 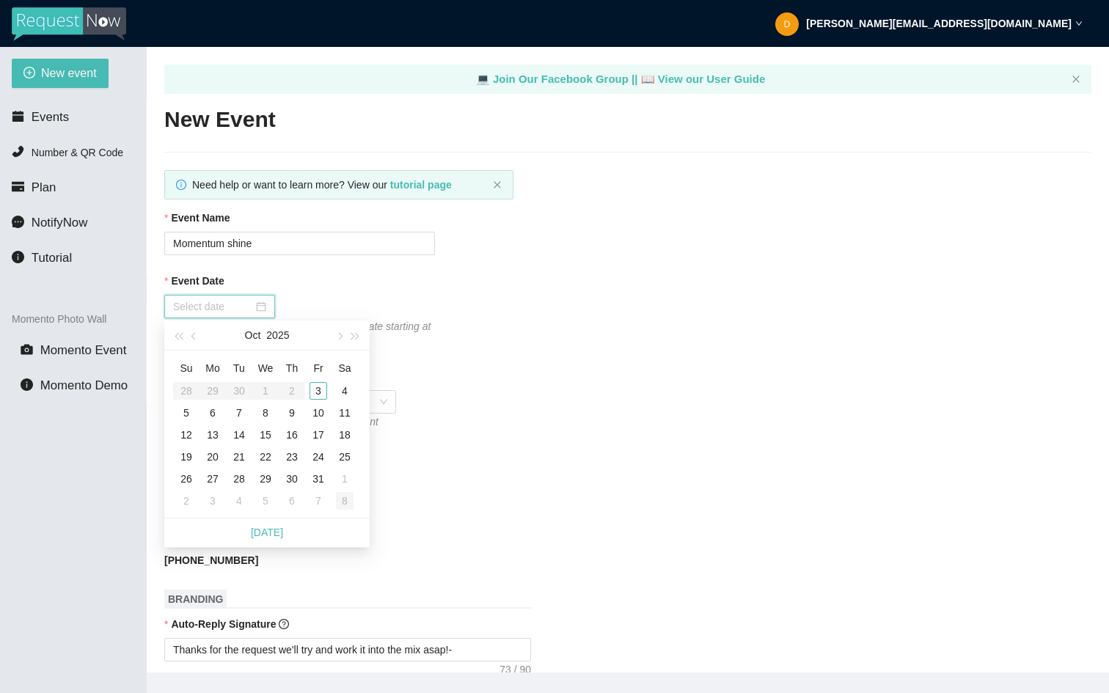 What do you see at coordinates (318, 413) in the screenshot?
I see `div: 10` at bounding box center [318, 413].